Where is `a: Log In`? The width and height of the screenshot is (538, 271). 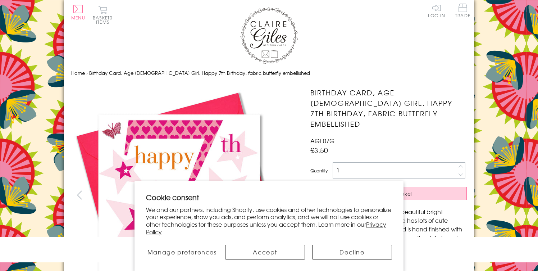 a: Log In is located at coordinates (437, 10).